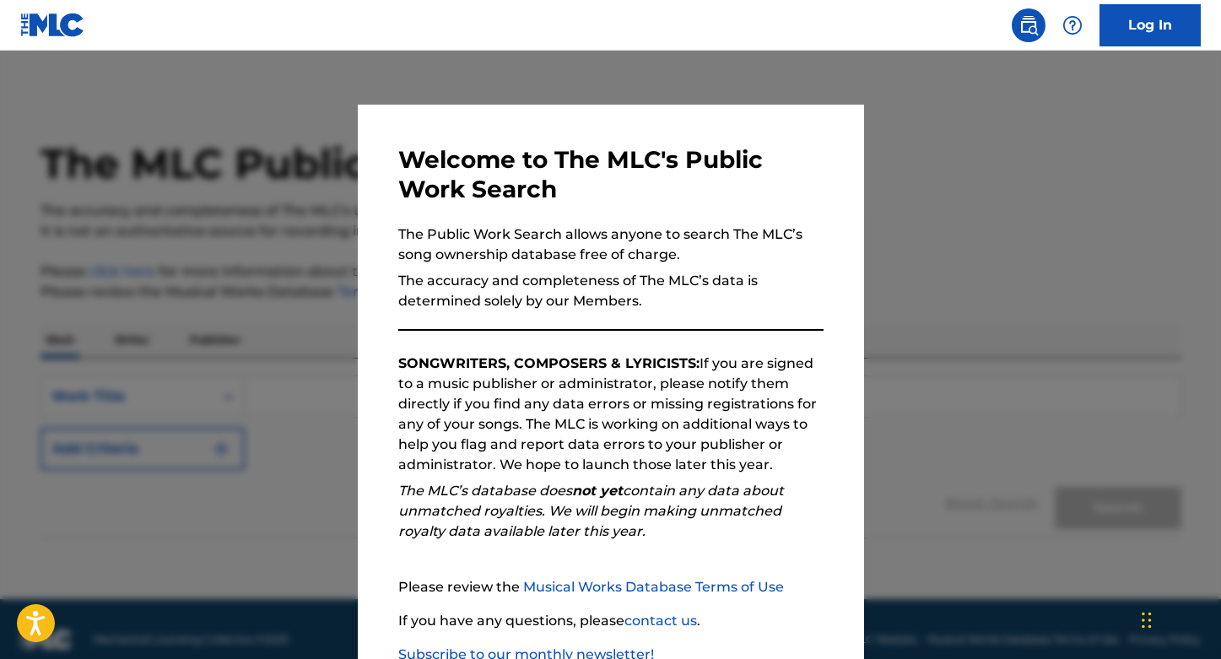  What do you see at coordinates (1150, 25) in the screenshot?
I see `a: Log In` at bounding box center [1150, 25].